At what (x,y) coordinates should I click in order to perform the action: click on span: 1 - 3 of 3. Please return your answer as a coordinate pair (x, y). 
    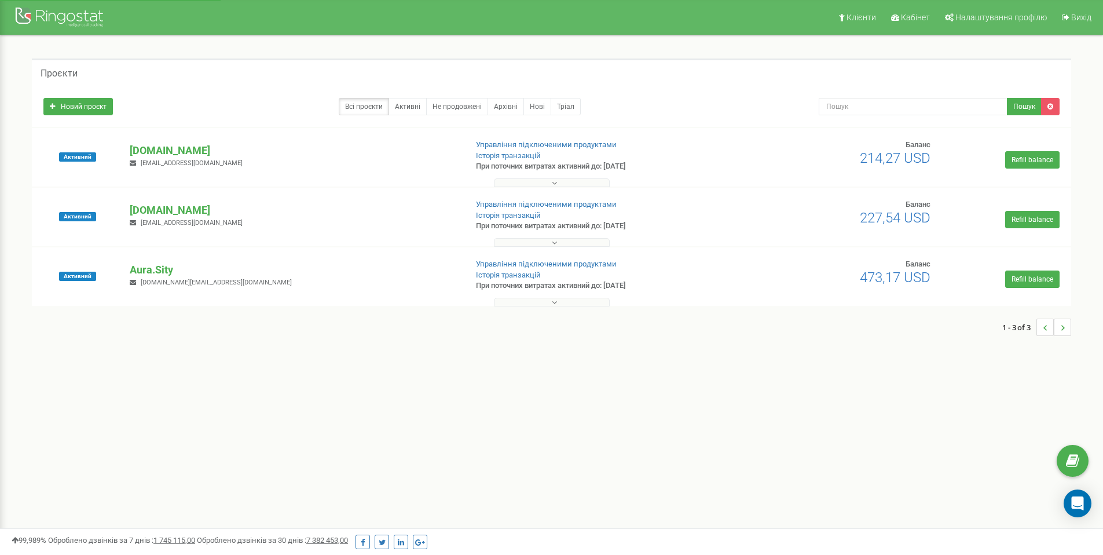
    Looking at the image, I should click on (1019, 327).